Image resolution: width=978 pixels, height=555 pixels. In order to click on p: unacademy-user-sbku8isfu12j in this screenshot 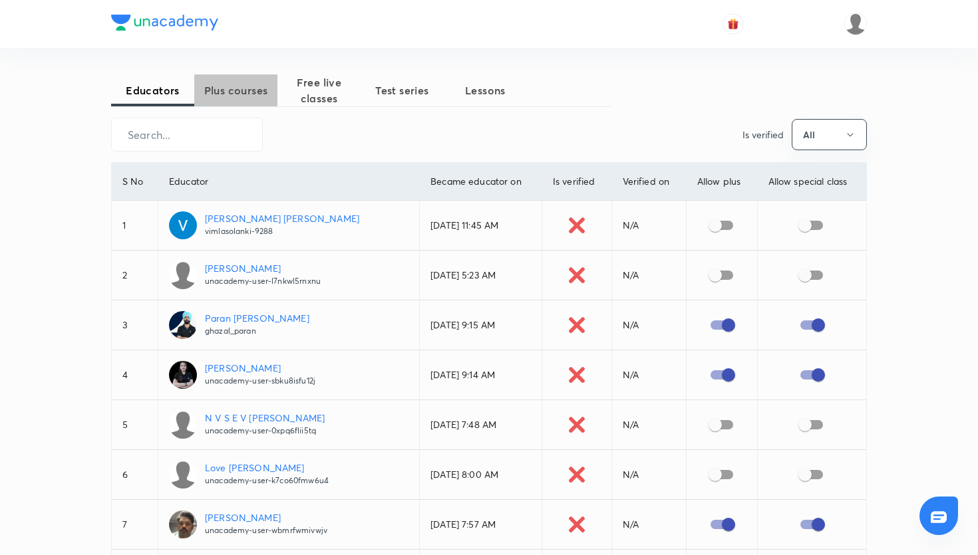, I will do `click(260, 381)`.